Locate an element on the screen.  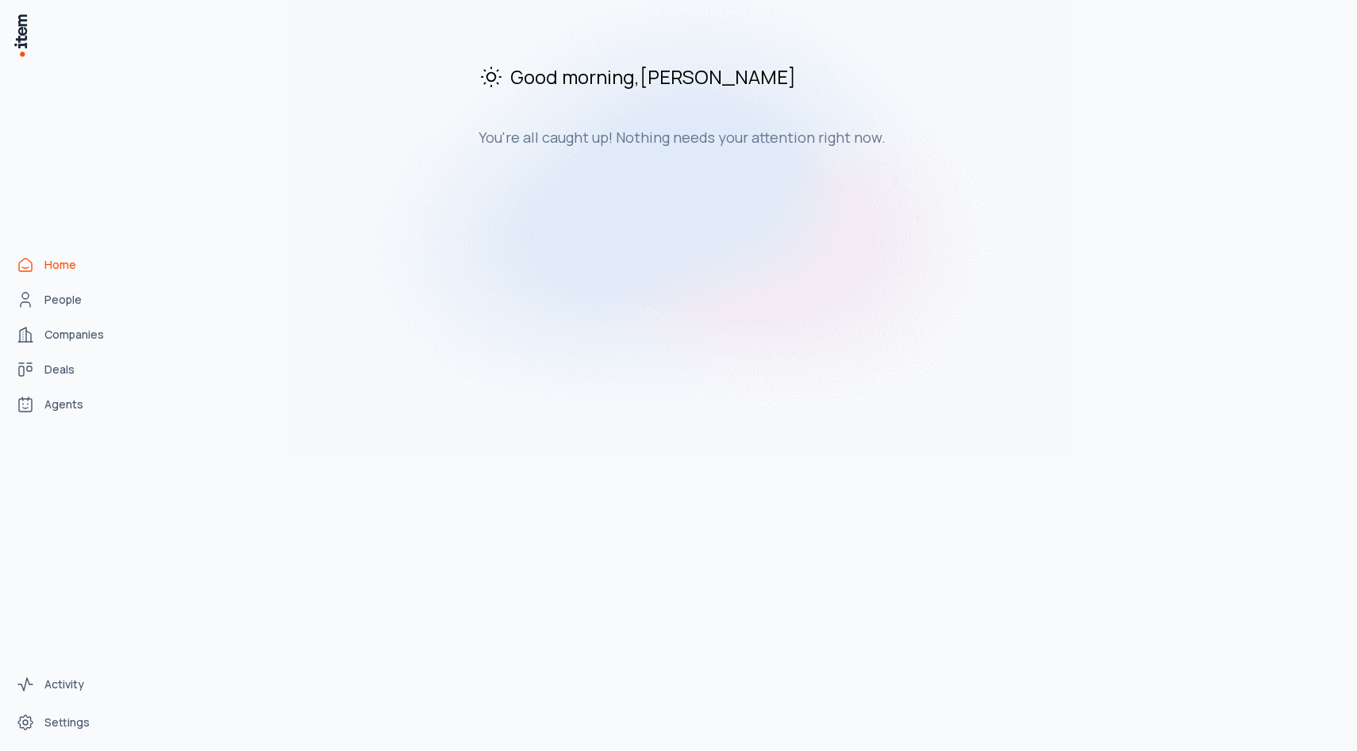
span: People is located at coordinates (63, 300).